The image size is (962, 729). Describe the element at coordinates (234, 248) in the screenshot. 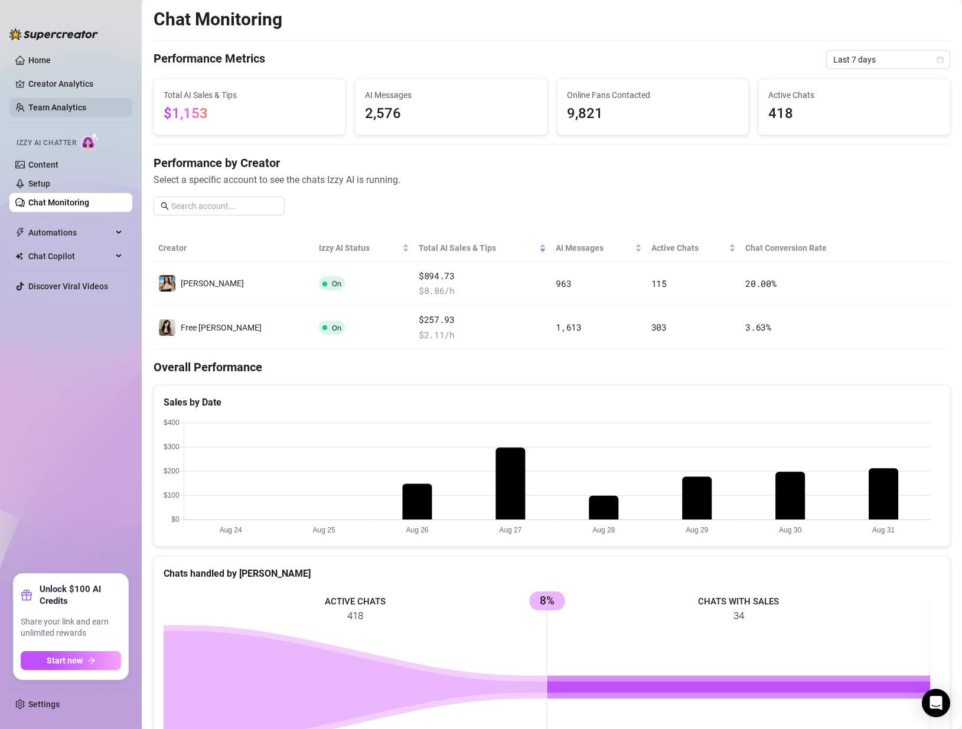

I see `th: Creator` at that location.